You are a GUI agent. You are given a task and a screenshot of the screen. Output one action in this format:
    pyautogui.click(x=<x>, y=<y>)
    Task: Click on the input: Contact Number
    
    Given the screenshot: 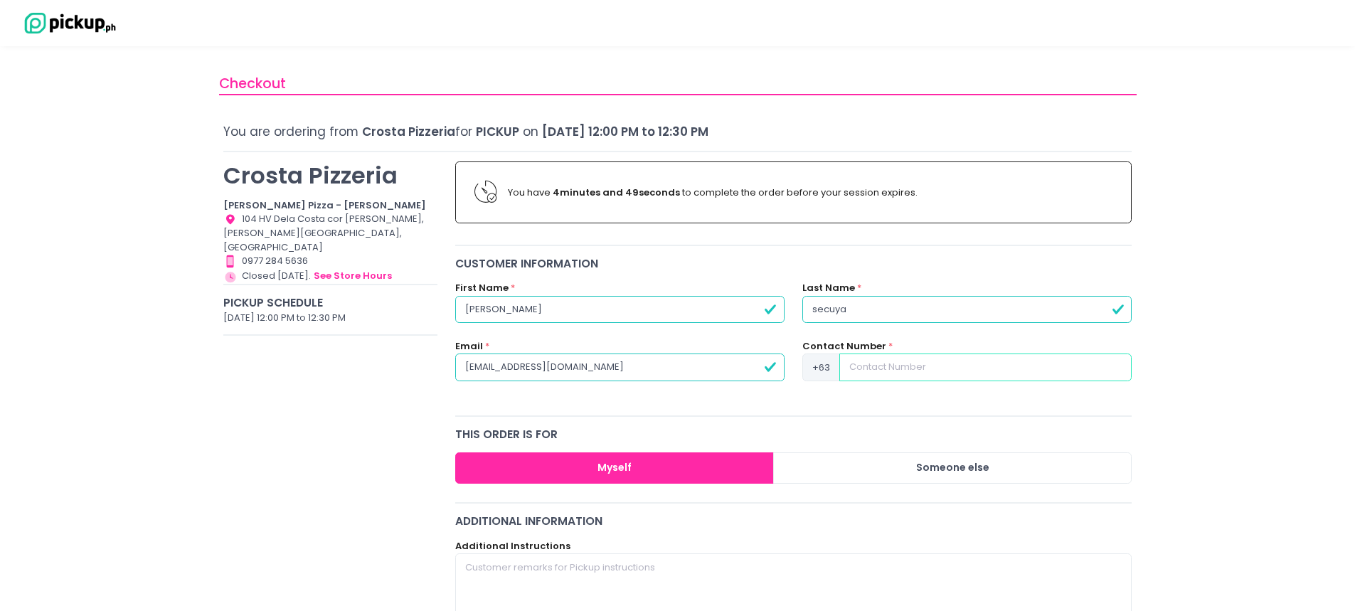 What is the action you would take?
    pyautogui.click(x=985, y=367)
    